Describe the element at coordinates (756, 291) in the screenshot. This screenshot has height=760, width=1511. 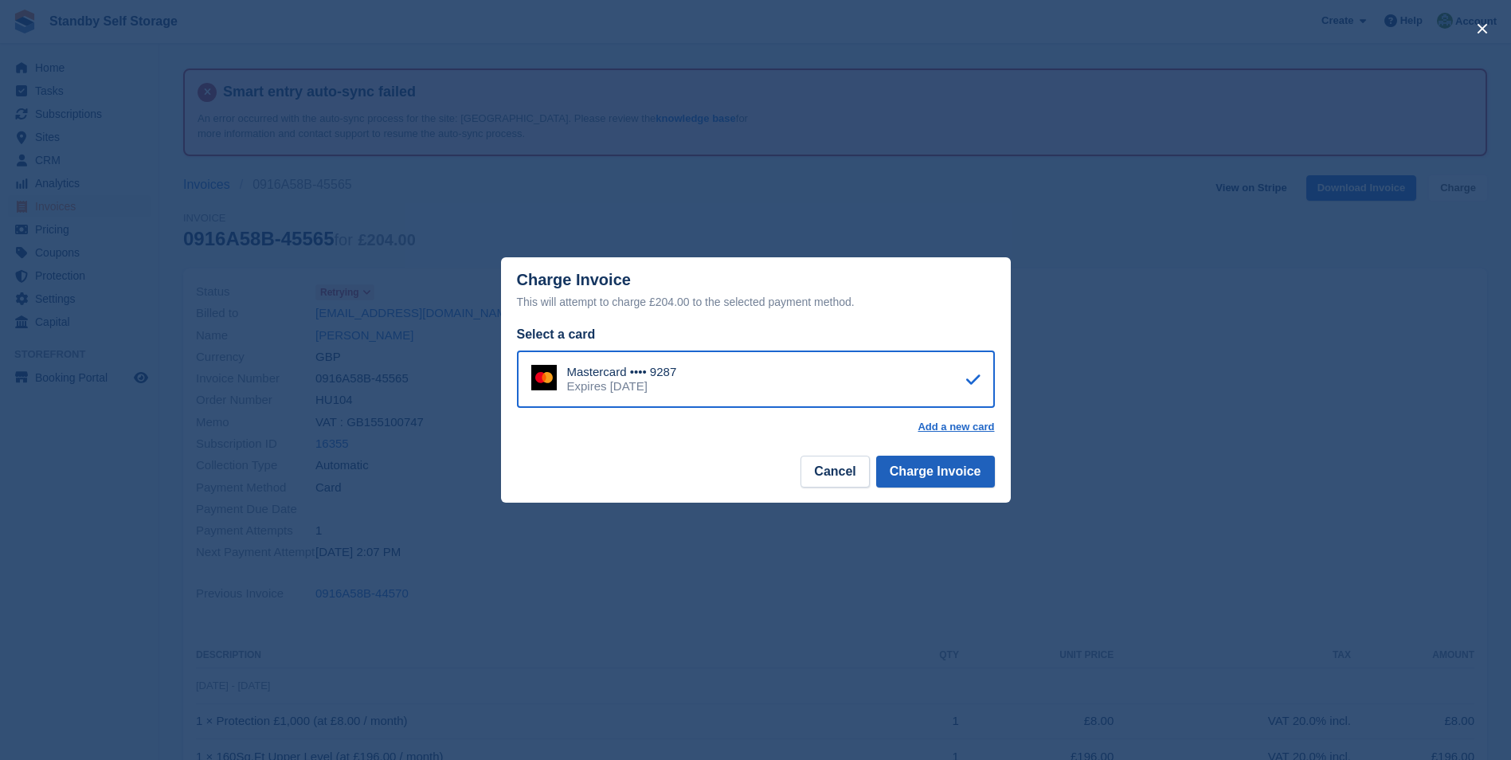
I see `div: Charge Invoice` at that location.